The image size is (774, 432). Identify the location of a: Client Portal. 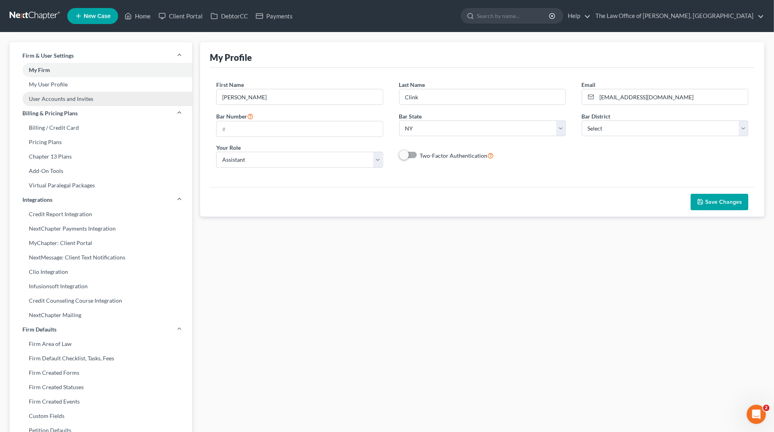
(181, 16).